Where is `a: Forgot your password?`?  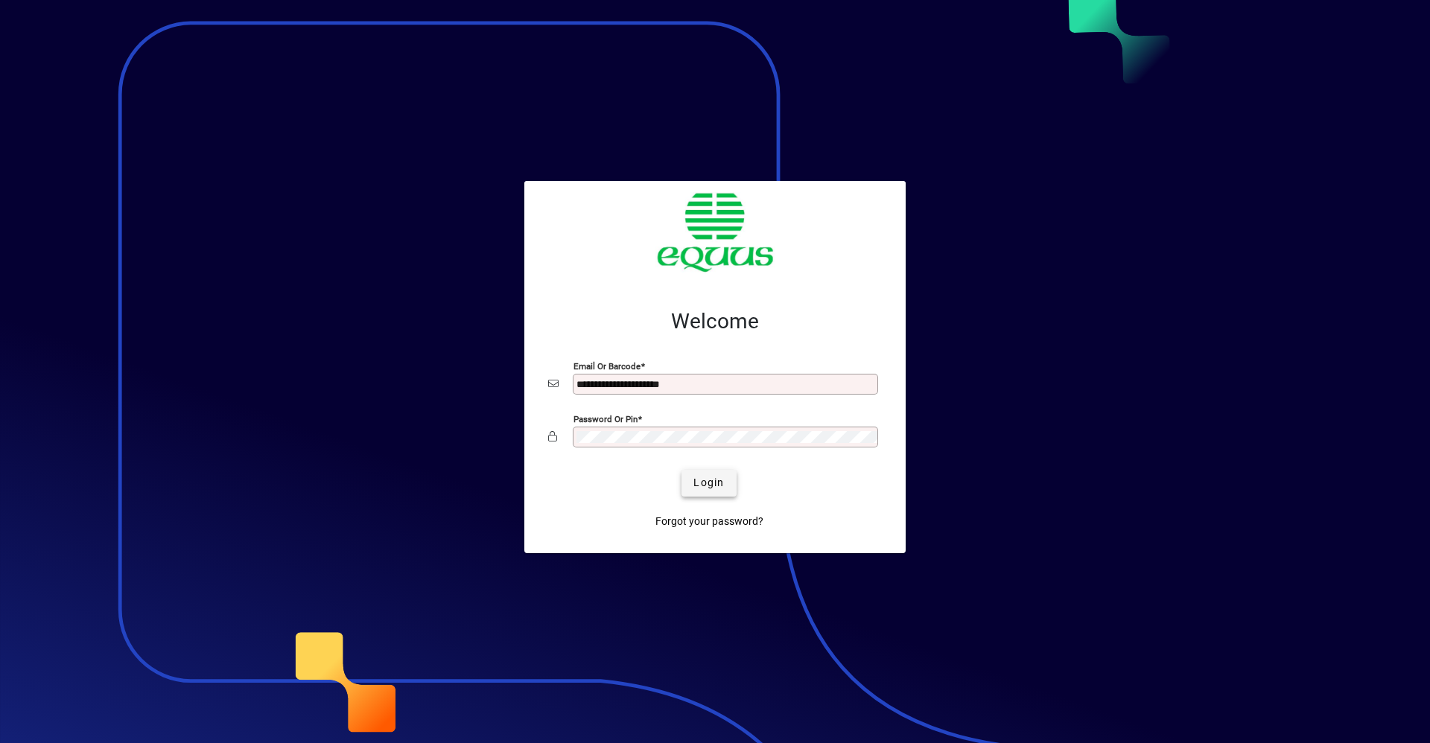
a: Forgot your password? is located at coordinates (709, 522).